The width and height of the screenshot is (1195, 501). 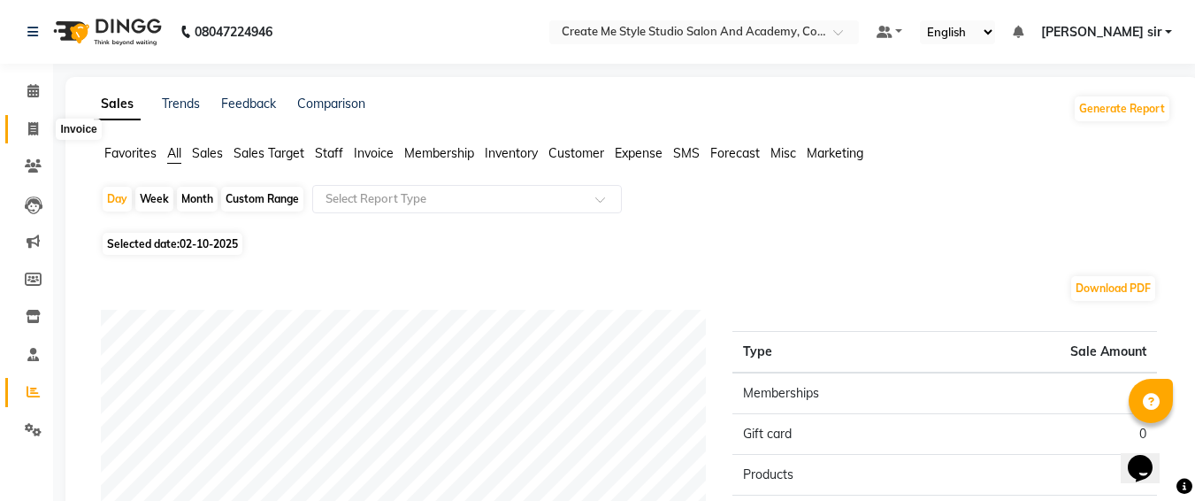 I want to click on span: Marketing, so click(x=835, y=153).